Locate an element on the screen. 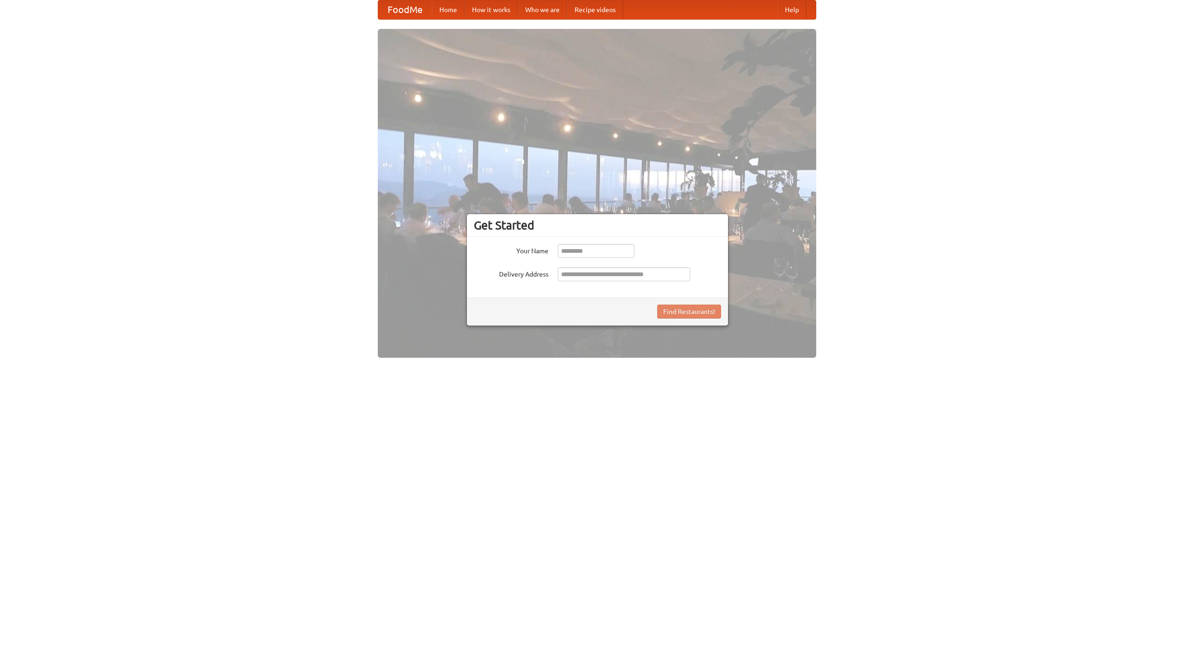 This screenshot has height=660, width=1194. label: Your Name is located at coordinates (511, 249).